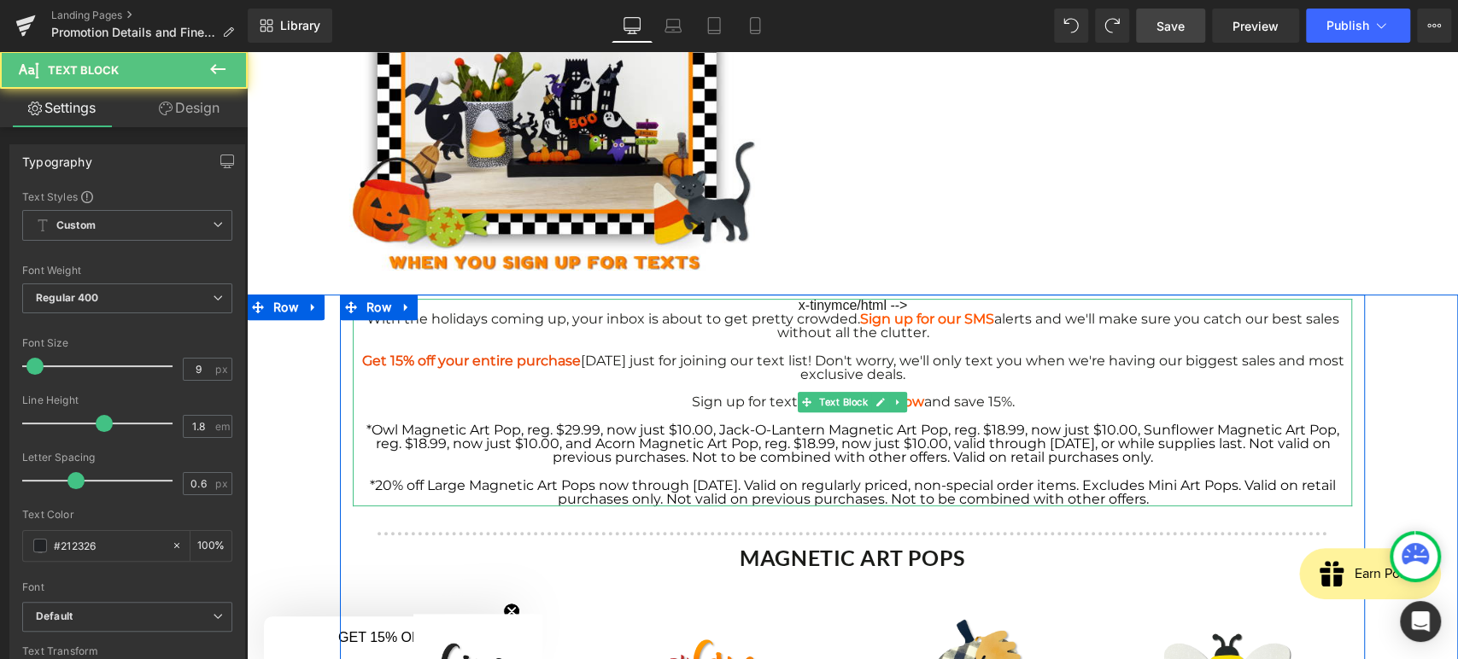 Image resolution: width=1458 pixels, height=659 pixels. Describe the element at coordinates (1358, 26) in the screenshot. I see `button: Publish` at that location.